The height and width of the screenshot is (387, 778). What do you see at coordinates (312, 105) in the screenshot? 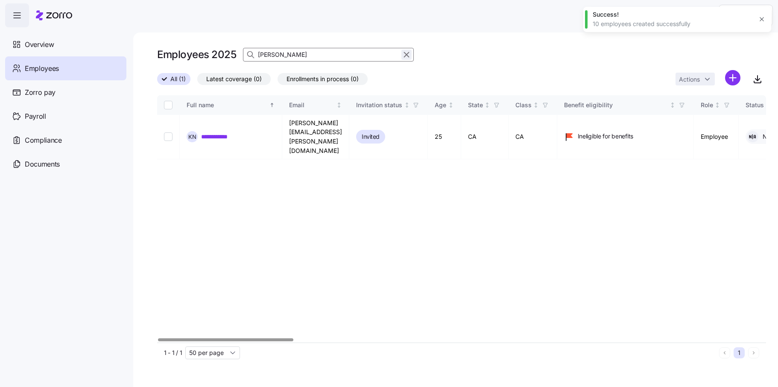
I see `div: Email` at bounding box center [312, 105].